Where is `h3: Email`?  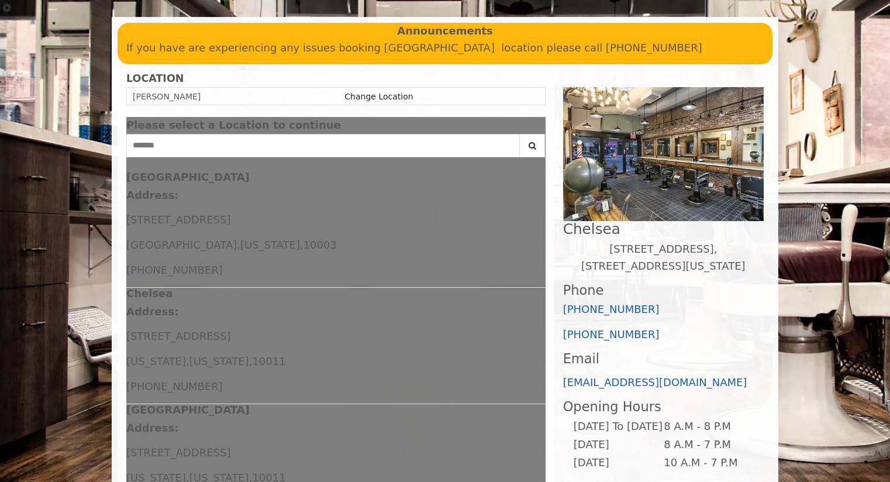 h3: Email is located at coordinates (663, 358).